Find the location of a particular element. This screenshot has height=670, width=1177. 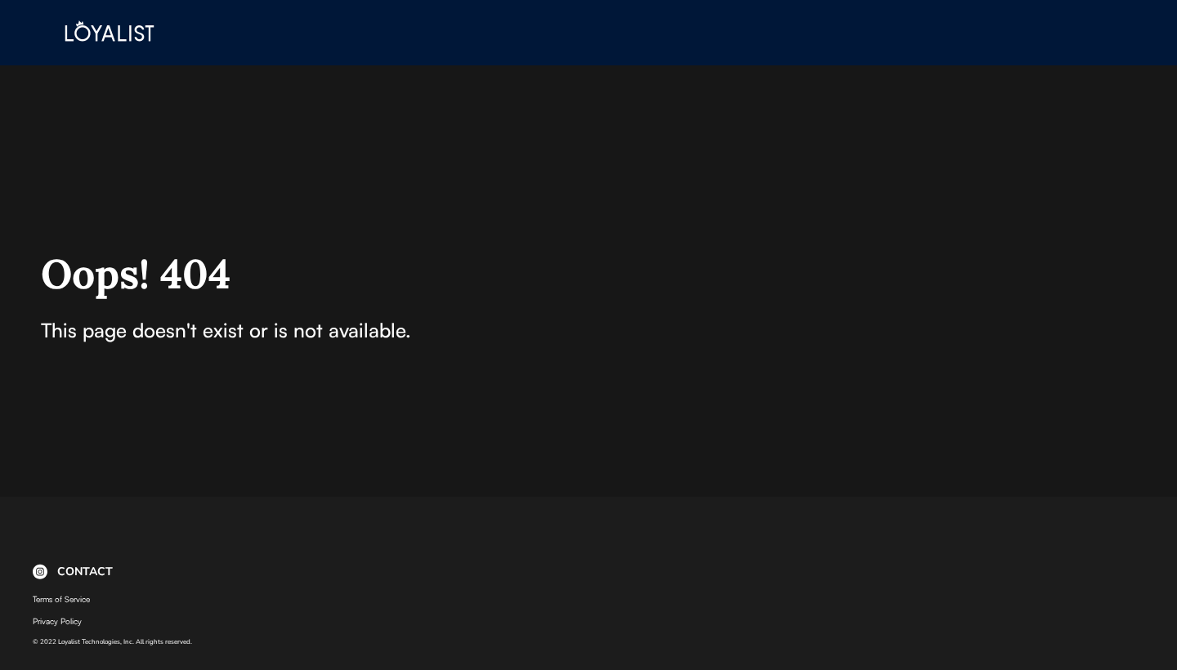

div: Oops! 404 is located at coordinates (237, 274).